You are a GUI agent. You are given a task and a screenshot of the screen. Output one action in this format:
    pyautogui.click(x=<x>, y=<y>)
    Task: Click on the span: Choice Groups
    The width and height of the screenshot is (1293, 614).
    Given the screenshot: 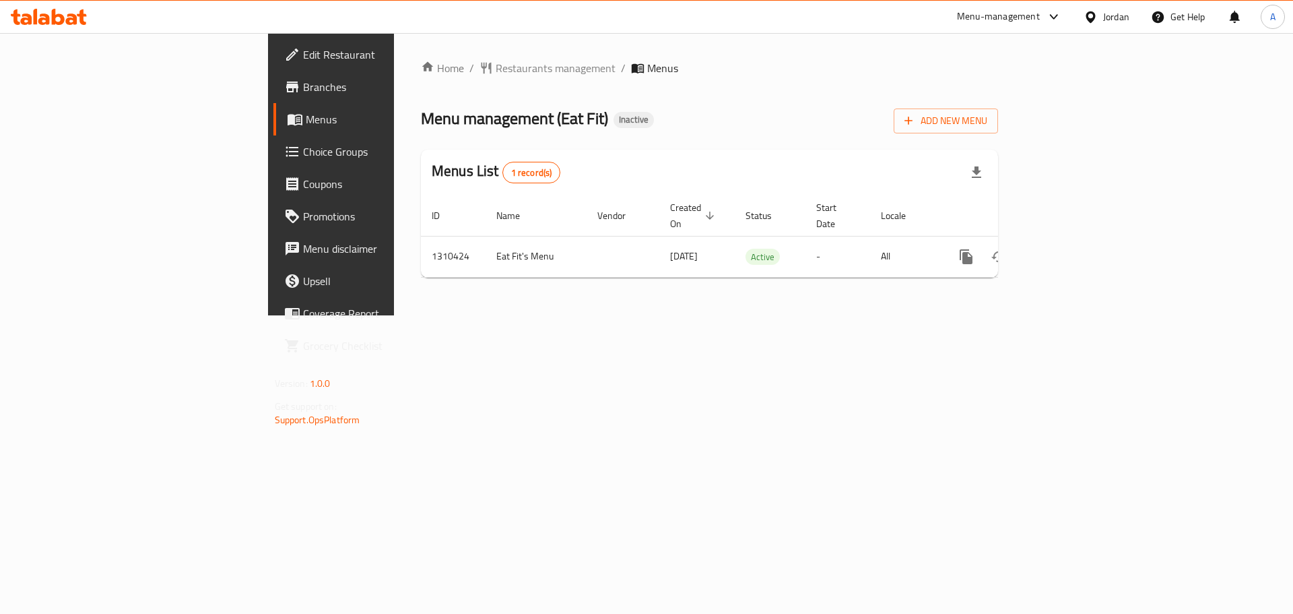 What is the action you would take?
    pyautogui.click(x=388, y=152)
    